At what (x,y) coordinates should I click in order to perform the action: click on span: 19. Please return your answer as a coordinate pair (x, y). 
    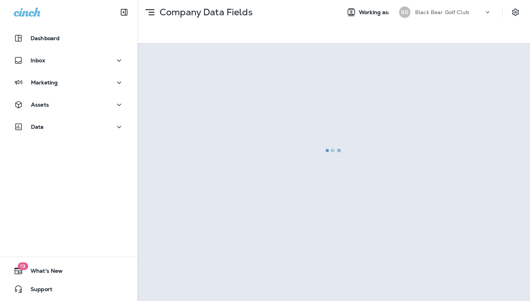
    Looking at the image, I should click on (23, 266).